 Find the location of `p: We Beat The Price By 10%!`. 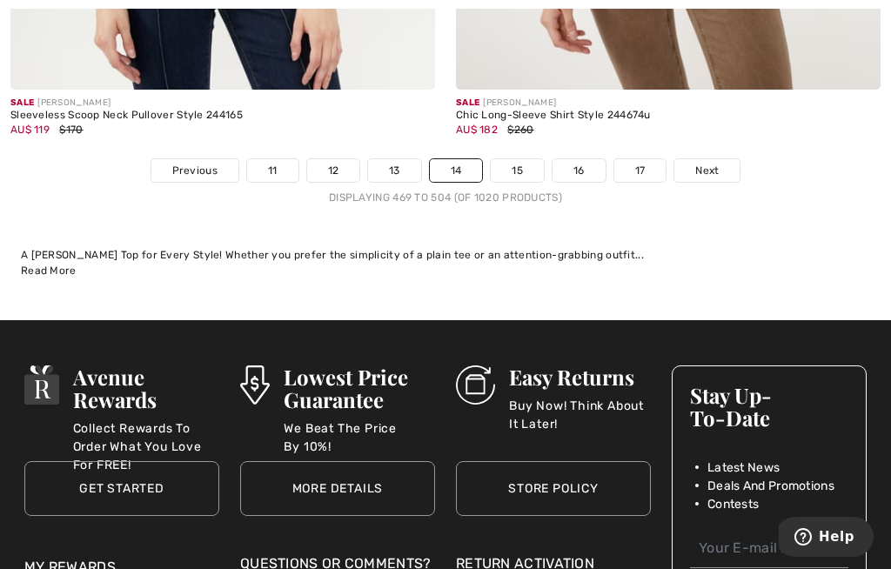

p: We Beat The Price By 10%! is located at coordinates (360, 437).